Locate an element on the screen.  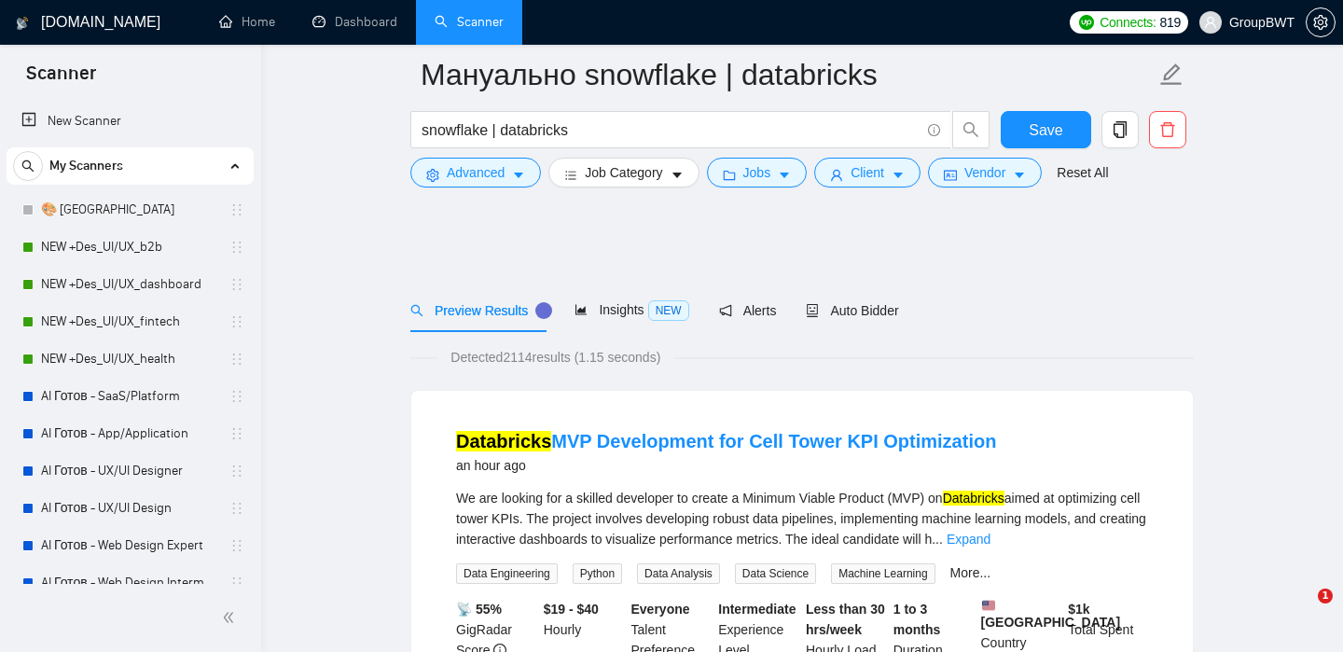
span: folder is located at coordinates (729, 174).